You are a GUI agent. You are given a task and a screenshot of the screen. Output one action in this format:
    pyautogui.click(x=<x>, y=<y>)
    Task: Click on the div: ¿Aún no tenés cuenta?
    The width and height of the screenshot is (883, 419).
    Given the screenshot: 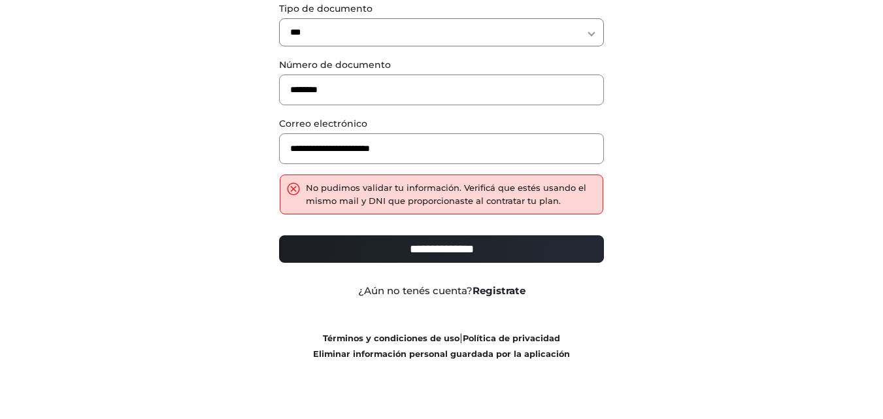 What is the action you would take?
    pyautogui.click(x=441, y=291)
    